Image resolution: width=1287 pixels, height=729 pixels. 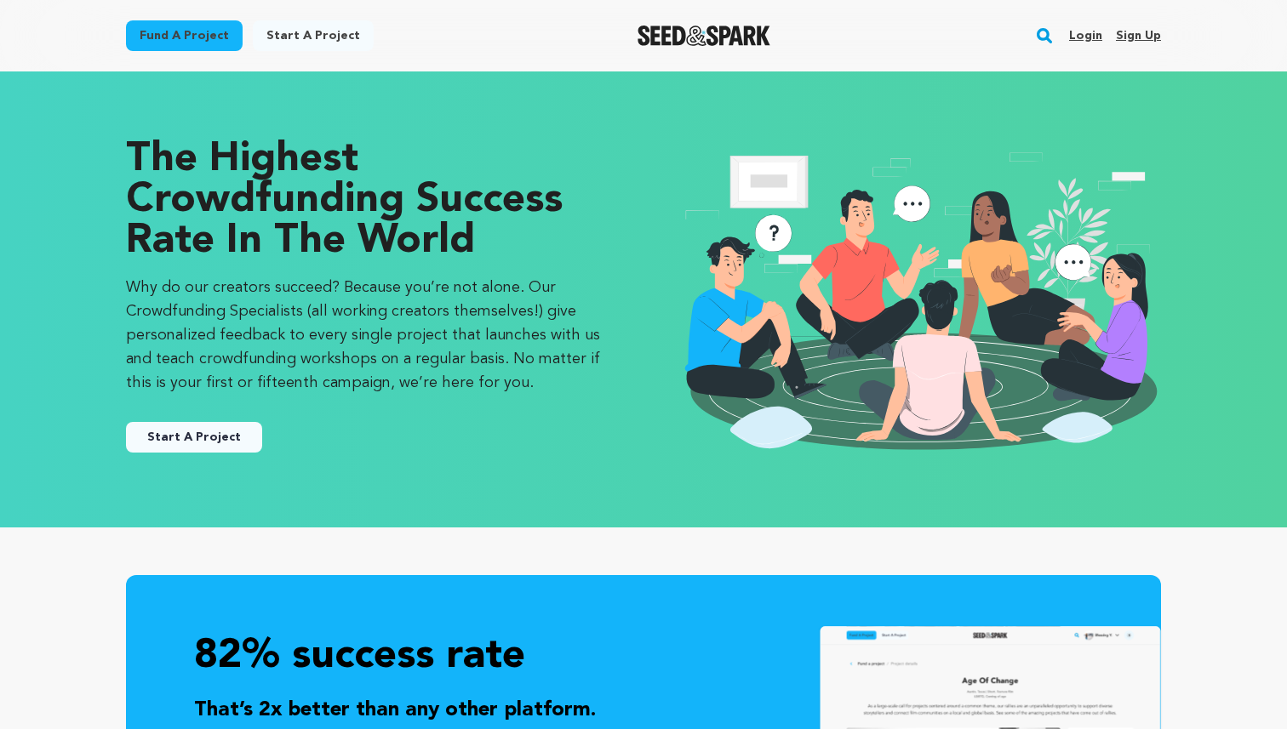 What do you see at coordinates (704, 36) in the screenshot?
I see `a: Seed&Spark Homepage` at bounding box center [704, 36].